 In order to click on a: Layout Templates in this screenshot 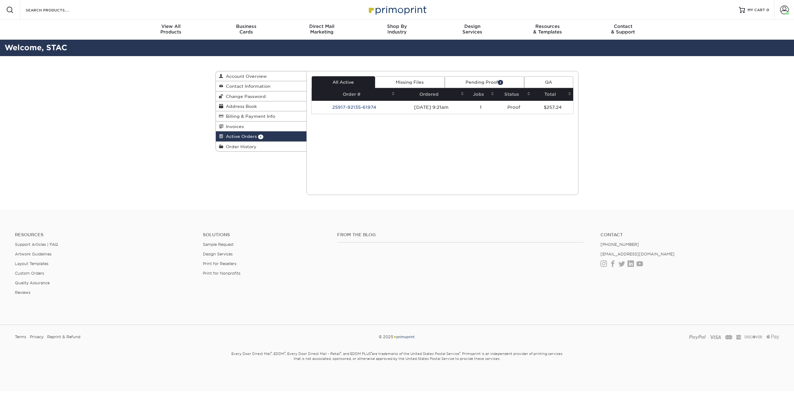, I will do `click(32, 264)`.